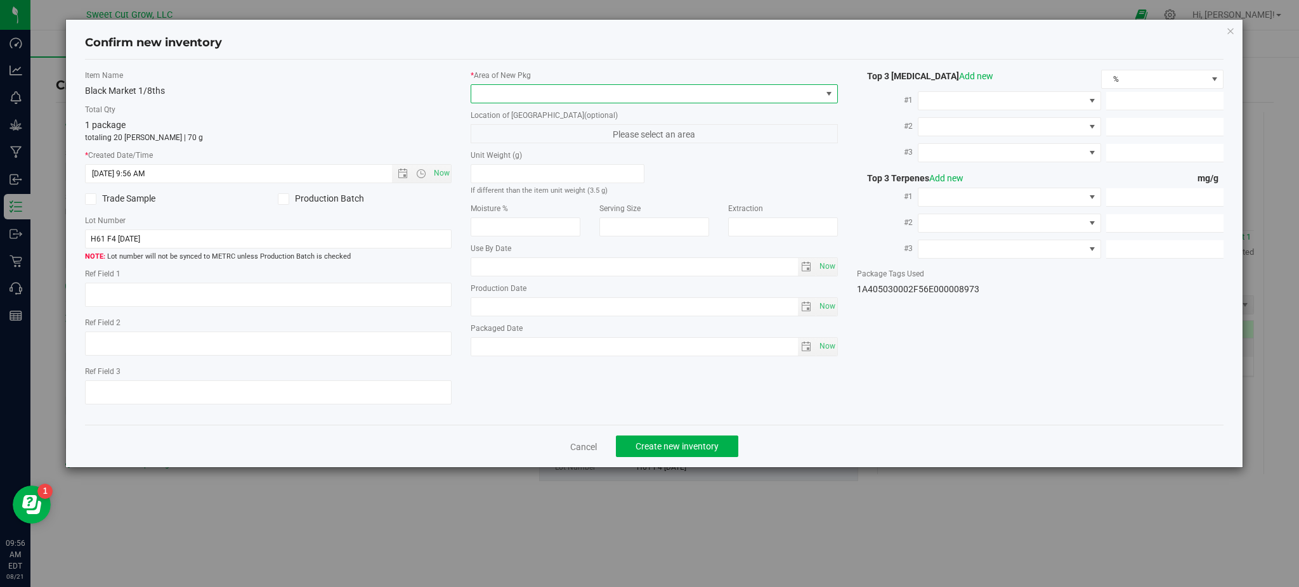  Describe the element at coordinates (172, 199) in the screenshot. I see `label: Trade Sample` at that location.